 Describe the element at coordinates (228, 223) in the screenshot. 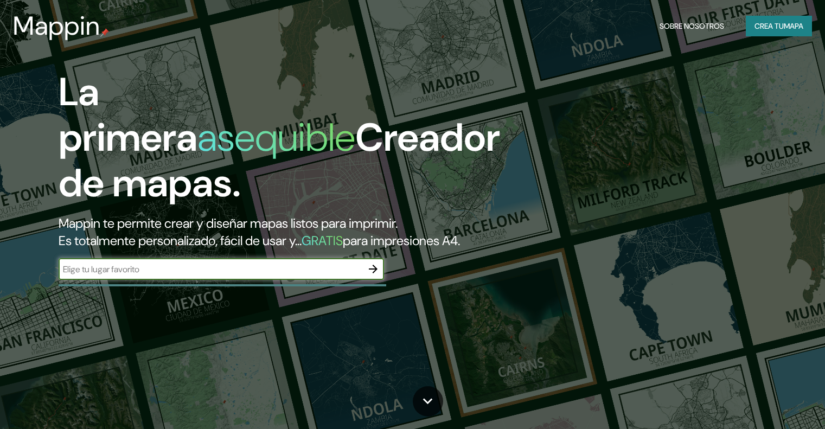

I see `font: Mappin te permite crear y diseñar mapas listos para imprimir.` at that location.